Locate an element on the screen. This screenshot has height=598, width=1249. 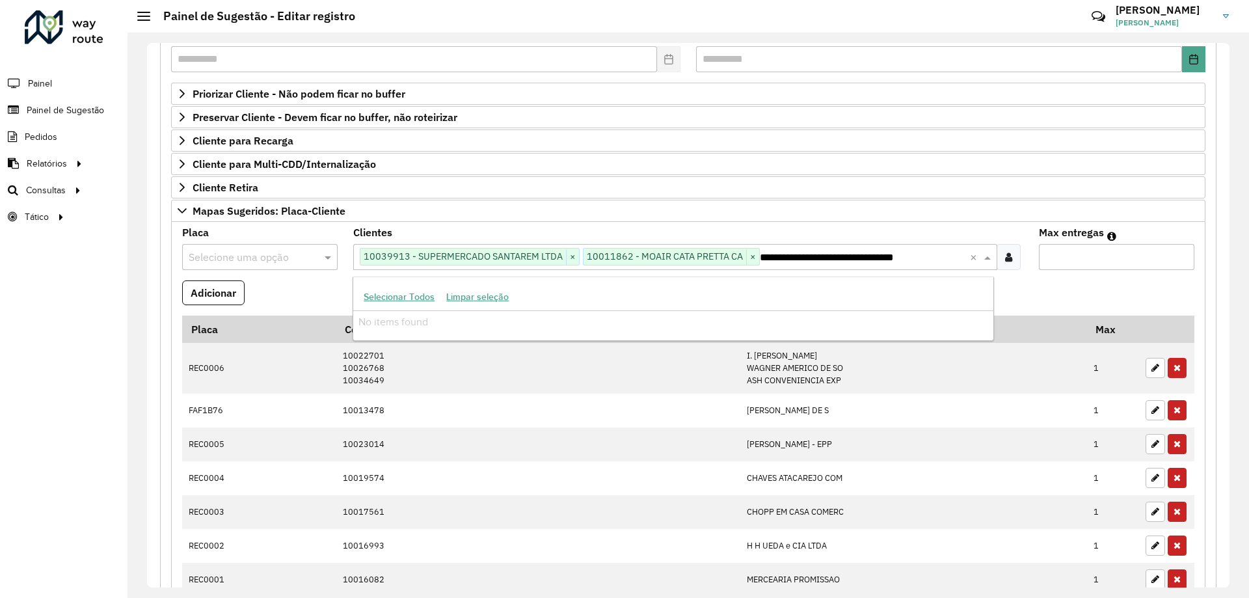
td: H H UEDA e CIA LTDA is located at coordinates (913, 546).